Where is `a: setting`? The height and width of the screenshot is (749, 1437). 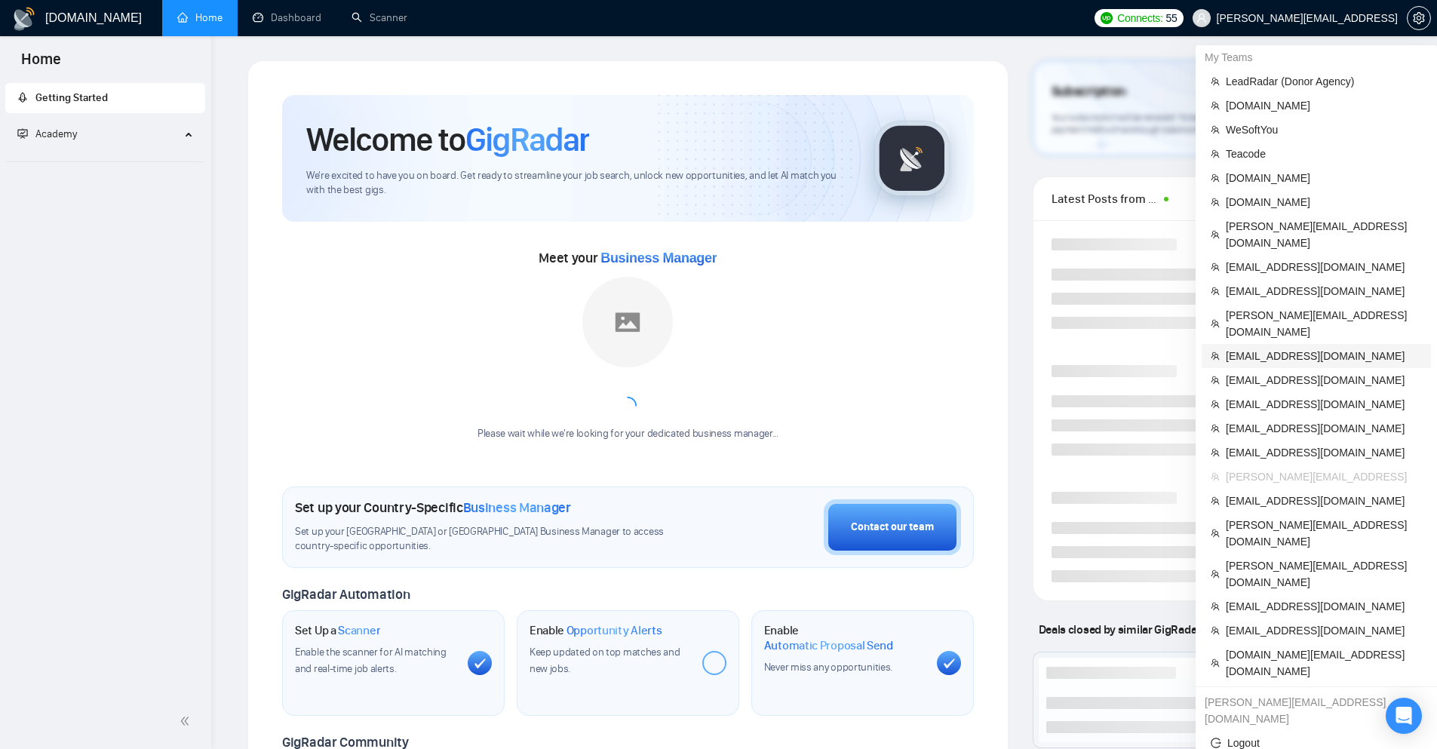 a: setting is located at coordinates (1419, 18).